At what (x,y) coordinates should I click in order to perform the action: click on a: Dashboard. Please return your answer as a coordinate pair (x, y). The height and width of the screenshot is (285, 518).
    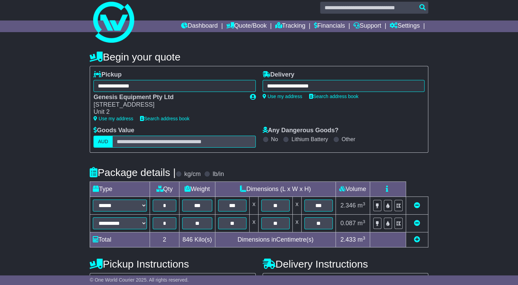
    Looking at the image, I should click on (199, 26).